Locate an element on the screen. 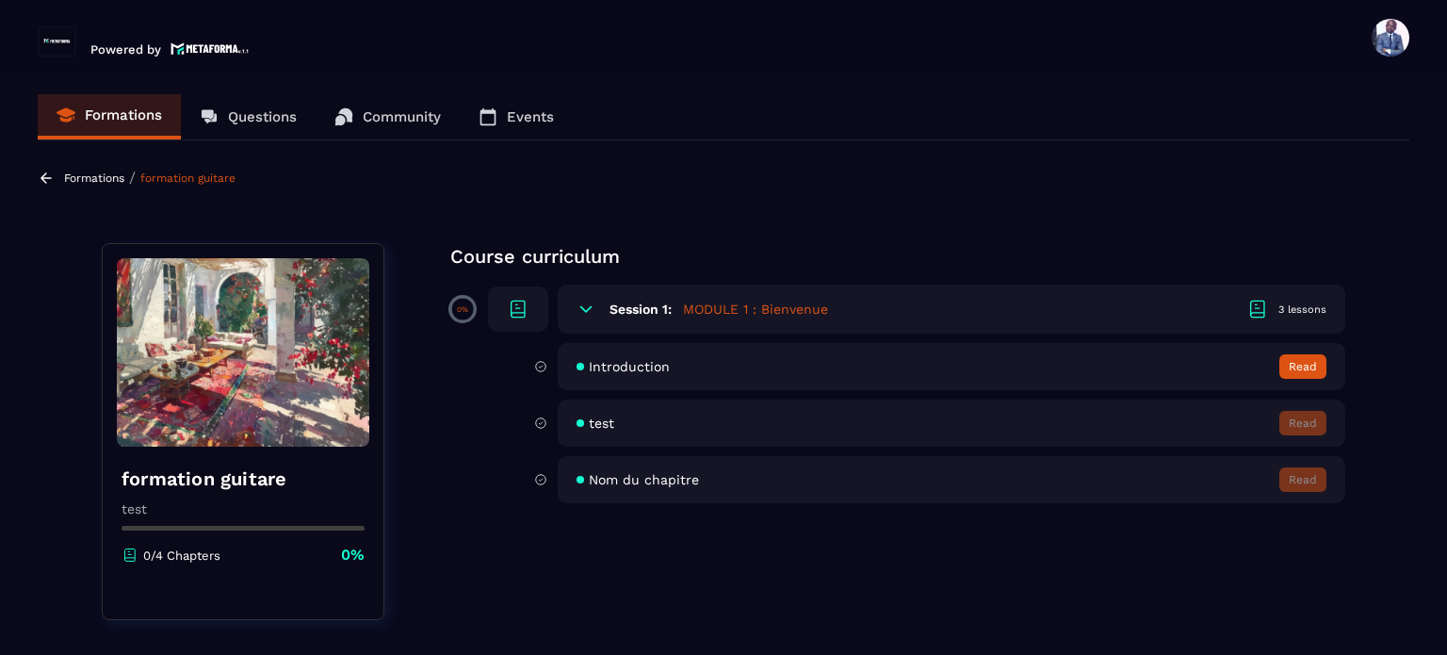 The height and width of the screenshot is (655, 1447). img: logo is located at coordinates (210, 48).